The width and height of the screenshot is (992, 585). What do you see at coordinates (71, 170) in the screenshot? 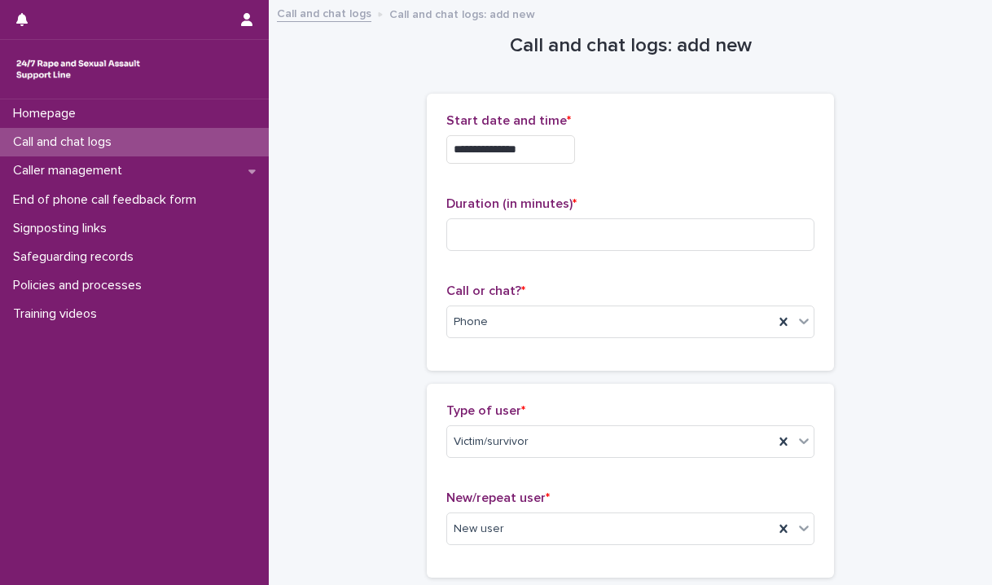
I see `p: Caller management` at bounding box center [71, 170].